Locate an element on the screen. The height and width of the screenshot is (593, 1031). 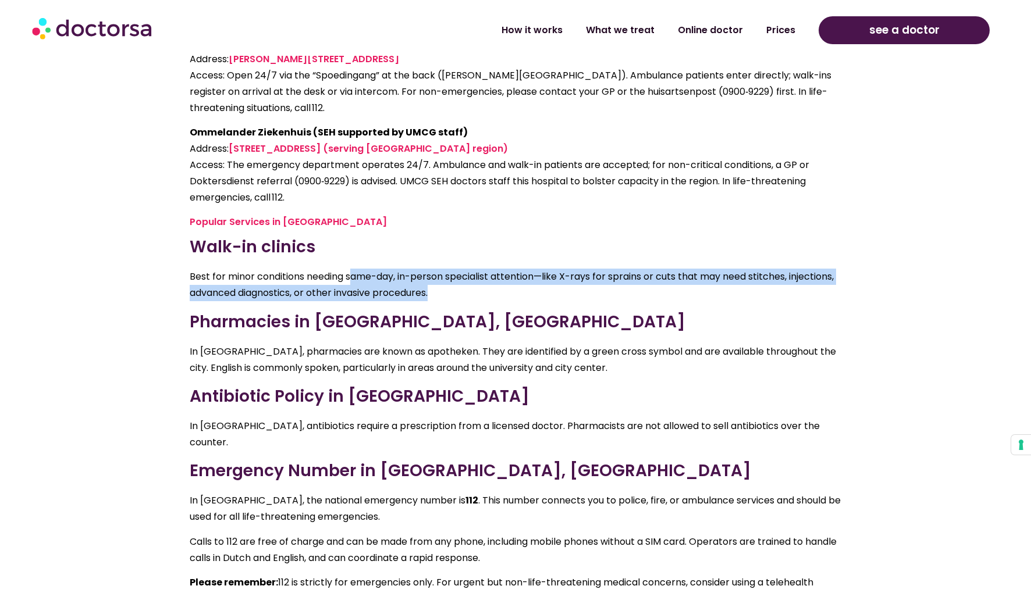
nav: Menu is located at coordinates (537, 30).